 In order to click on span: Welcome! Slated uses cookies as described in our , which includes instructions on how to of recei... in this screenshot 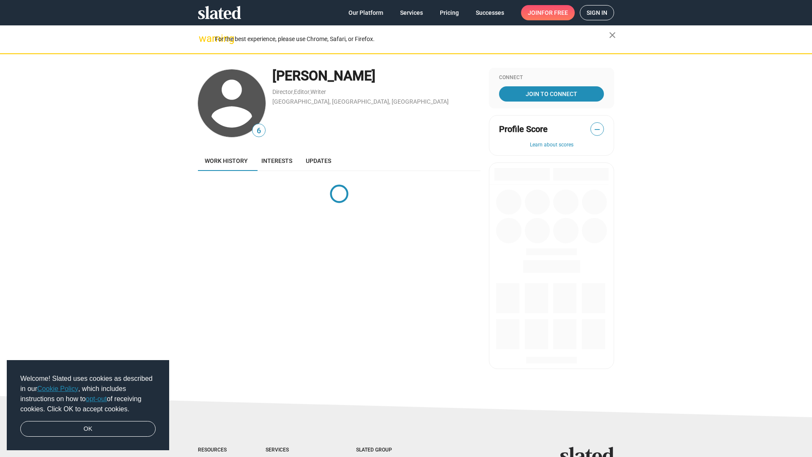, I will do `click(88, 394)`.